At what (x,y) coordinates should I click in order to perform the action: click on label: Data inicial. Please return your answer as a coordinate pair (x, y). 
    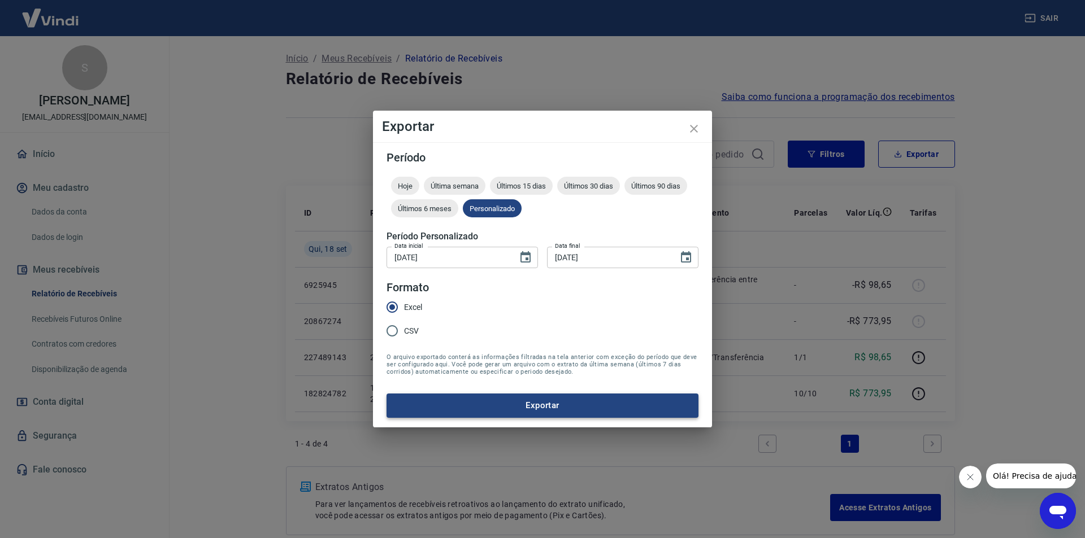
    Looking at the image, I should click on (408, 246).